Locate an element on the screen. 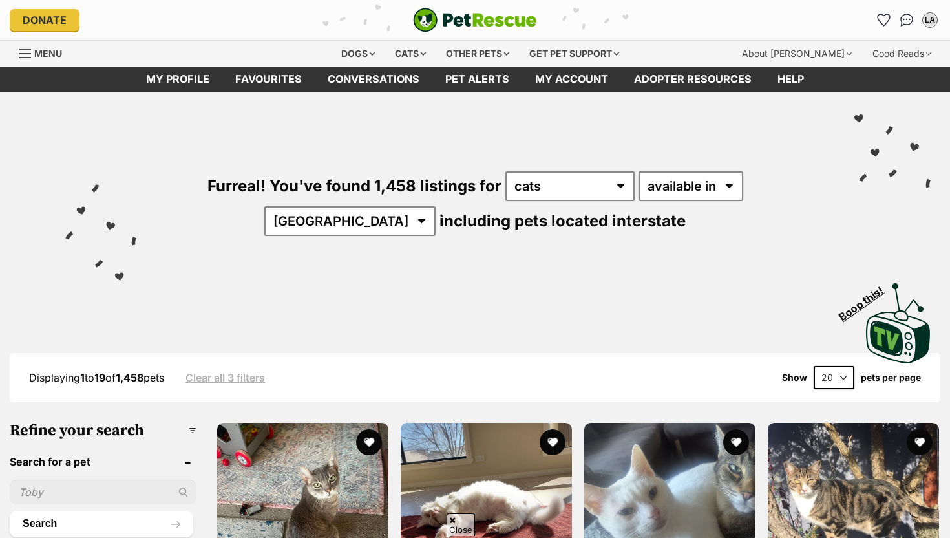 This screenshot has width=950, height=538. strong: 19 is located at coordinates (100, 377).